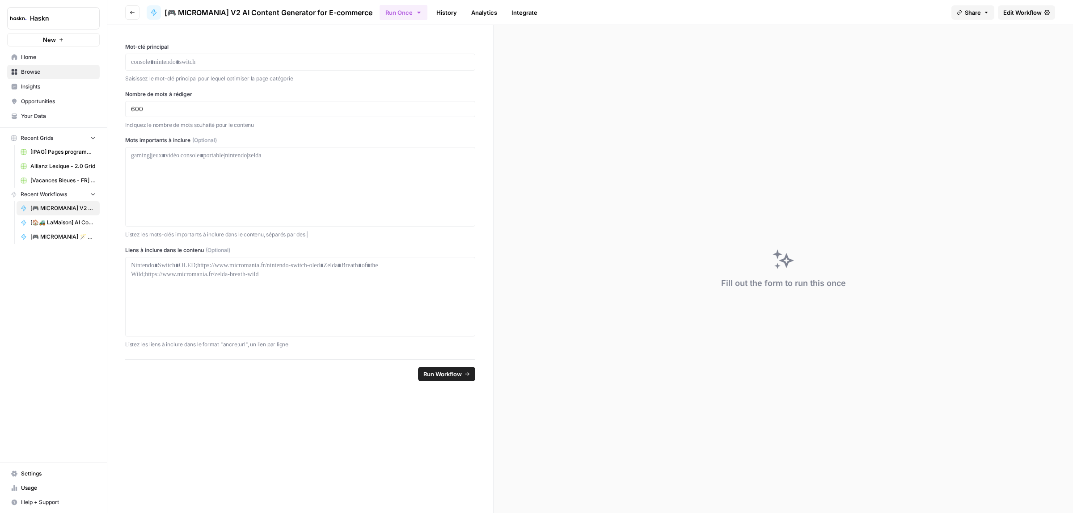 This screenshot has width=1073, height=513. What do you see at coordinates (300, 109) in the screenshot?
I see `input: 800` at bounding box center [300, 109].